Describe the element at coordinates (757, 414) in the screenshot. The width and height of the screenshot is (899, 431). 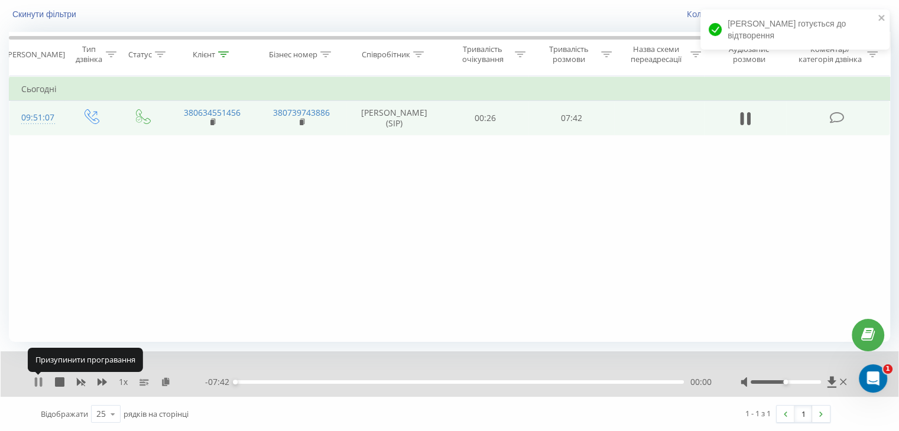
I see `div: 1 - 1 з 1` at that location.